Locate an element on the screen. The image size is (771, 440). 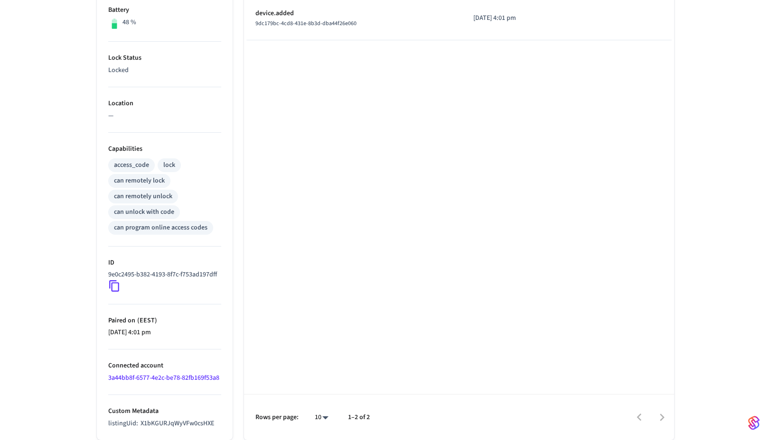
div: can remotely lock is located at coordinates (139, 181).